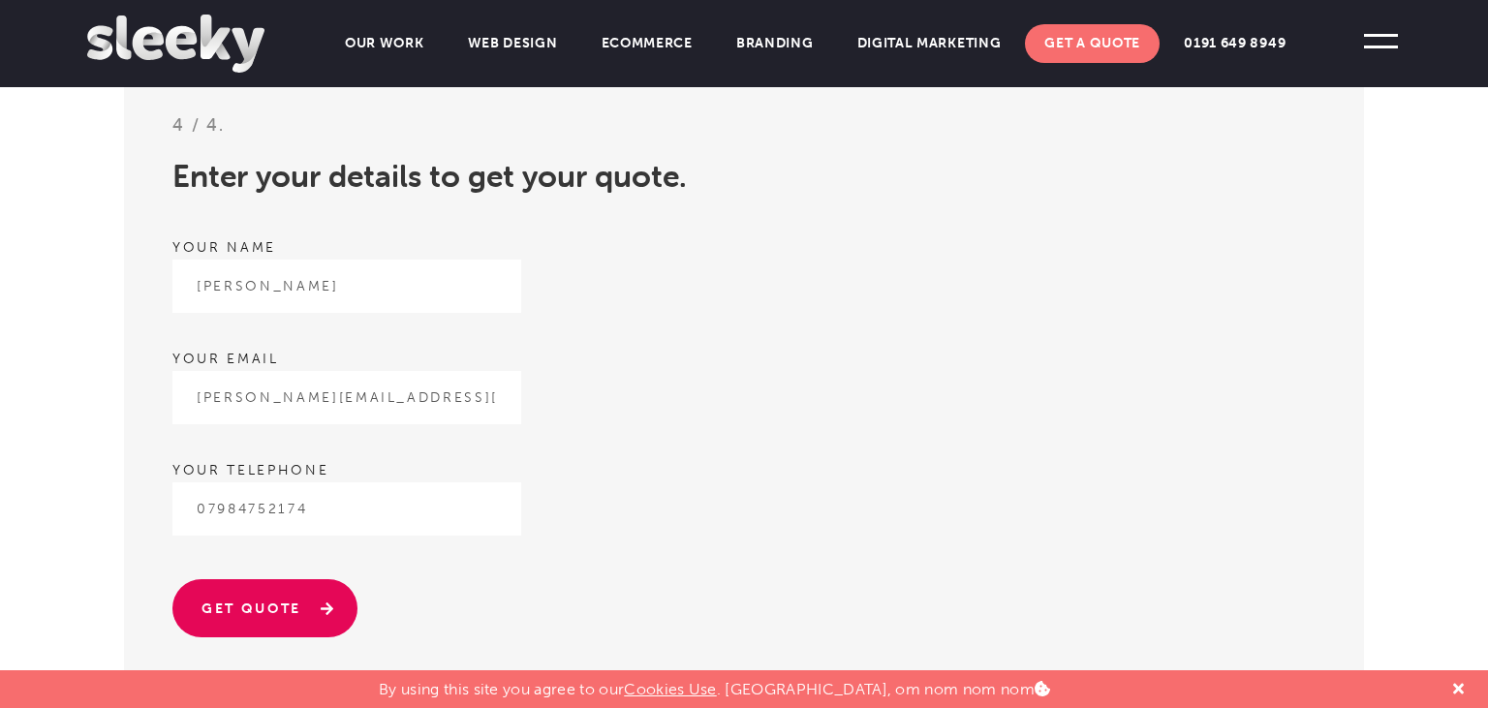 The image size is (1488, 708). Describe the element at coordinates (264, 608) in the screenshot. I see `input: Get quote` at that location.